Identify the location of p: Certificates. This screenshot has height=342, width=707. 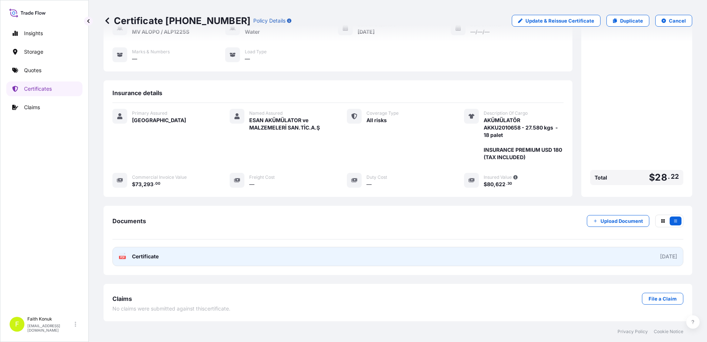
(38, 89).